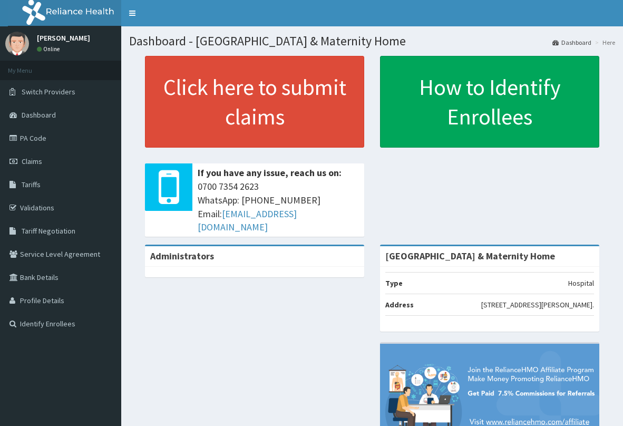 This screenshot has width=623, height=426. I want to click on b: Address, so click(400, 305).